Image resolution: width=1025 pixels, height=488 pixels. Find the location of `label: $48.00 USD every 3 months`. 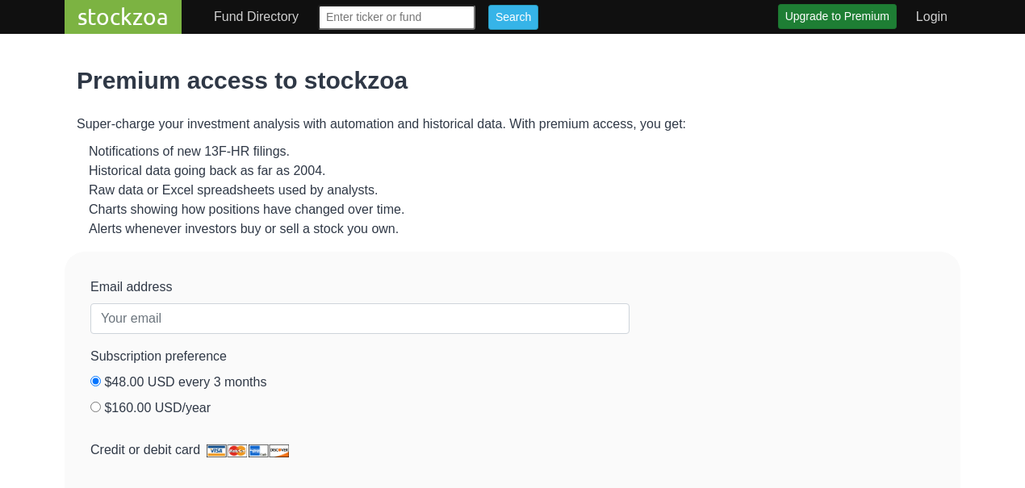

label: $48.00 USD every 3 months is located at coordinates (185, 383).